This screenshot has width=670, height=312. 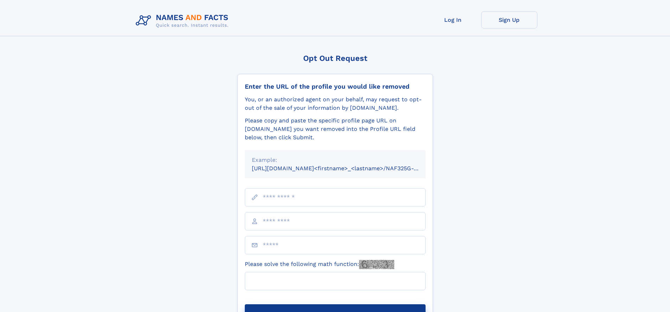 I want to click on a: Sign Up, so click(x=509, y=20).